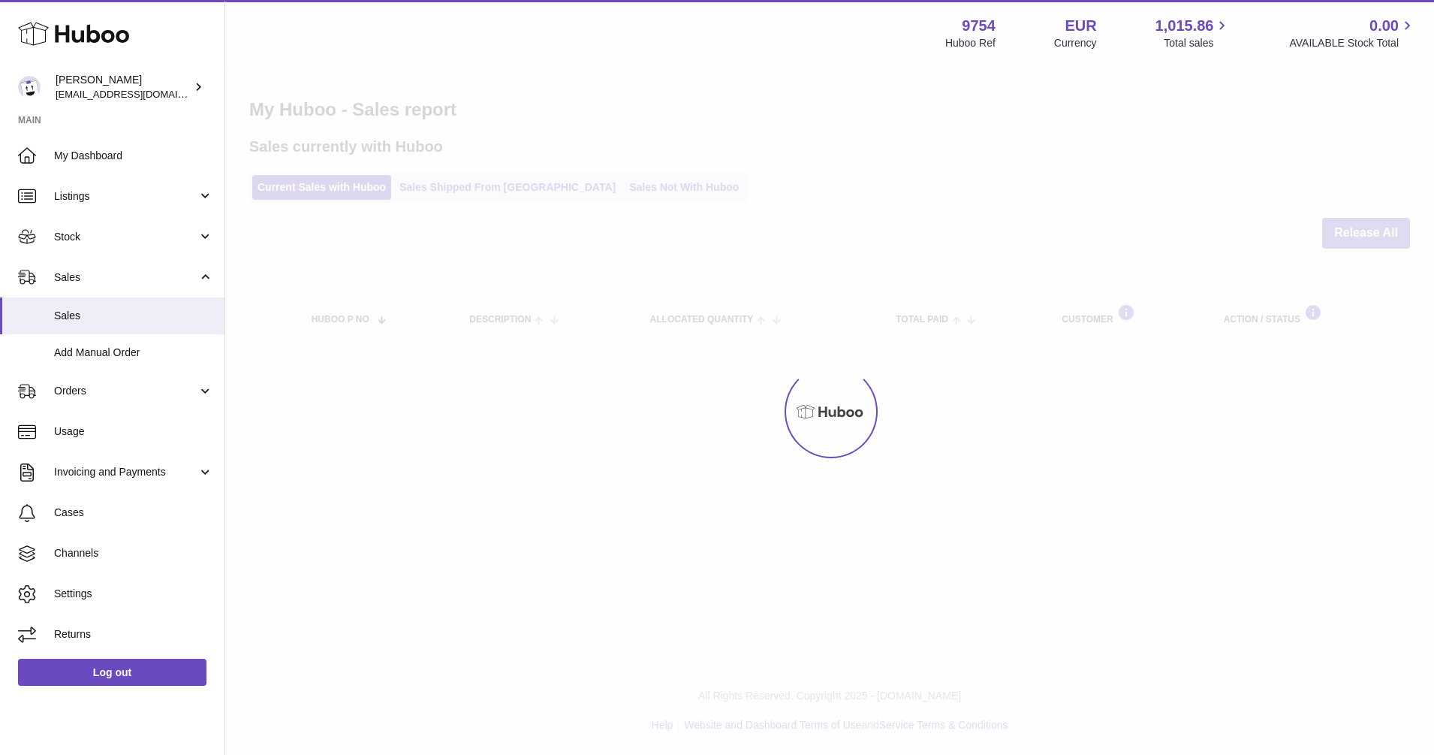  What do you see at coordinates (125, 472) in the screenshot?
I see `span: Invoicing and Payments` at bounding box center [125, 472].